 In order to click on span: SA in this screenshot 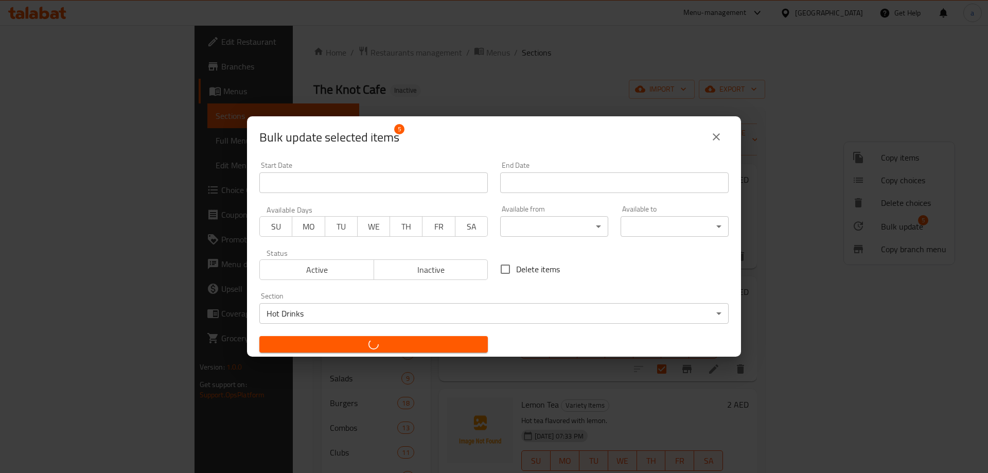, I will do `click(471, 226)`.